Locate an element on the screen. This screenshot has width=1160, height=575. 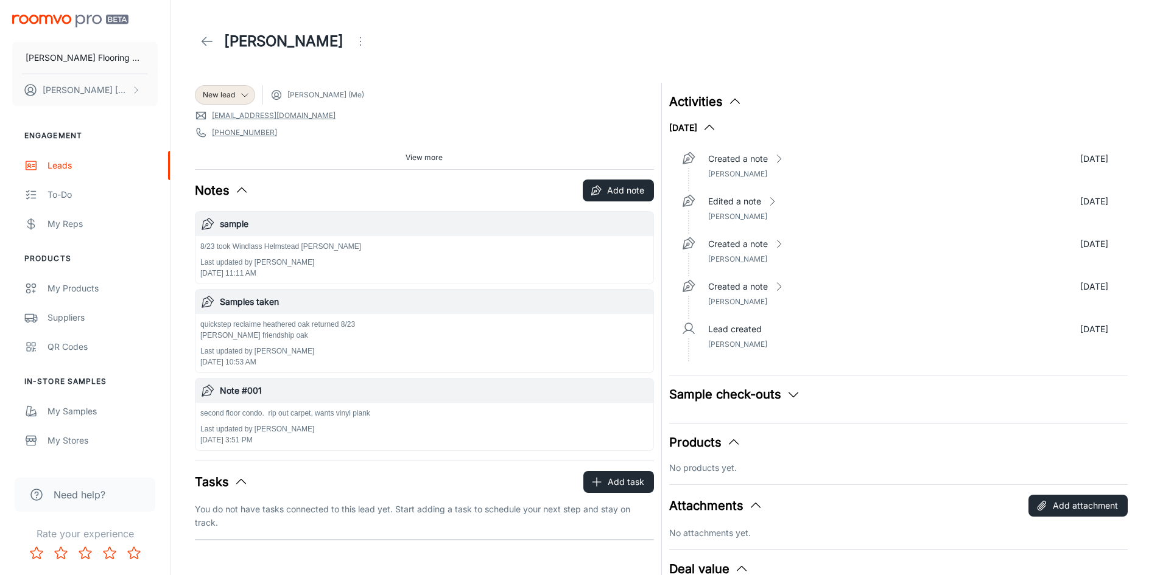
button: Add note is located at coordinates (618, 191).